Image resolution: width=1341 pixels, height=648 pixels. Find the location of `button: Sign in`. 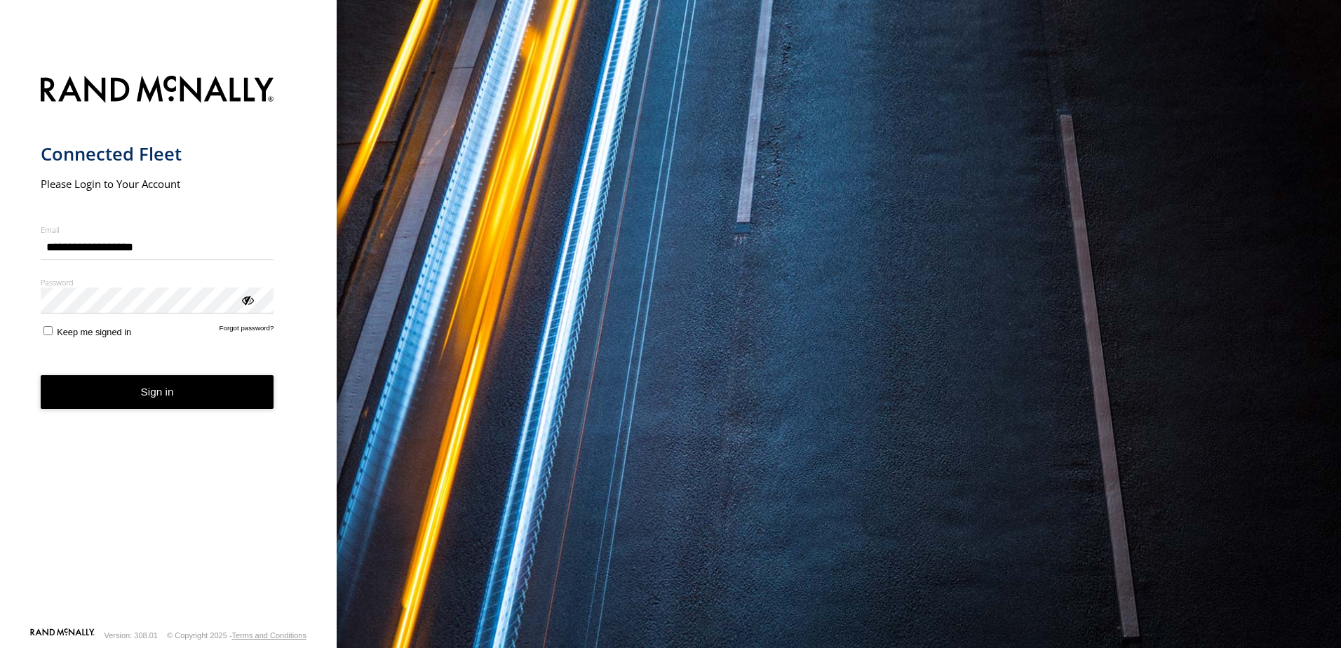

button: Sign in is located at coordinates (157, 392).